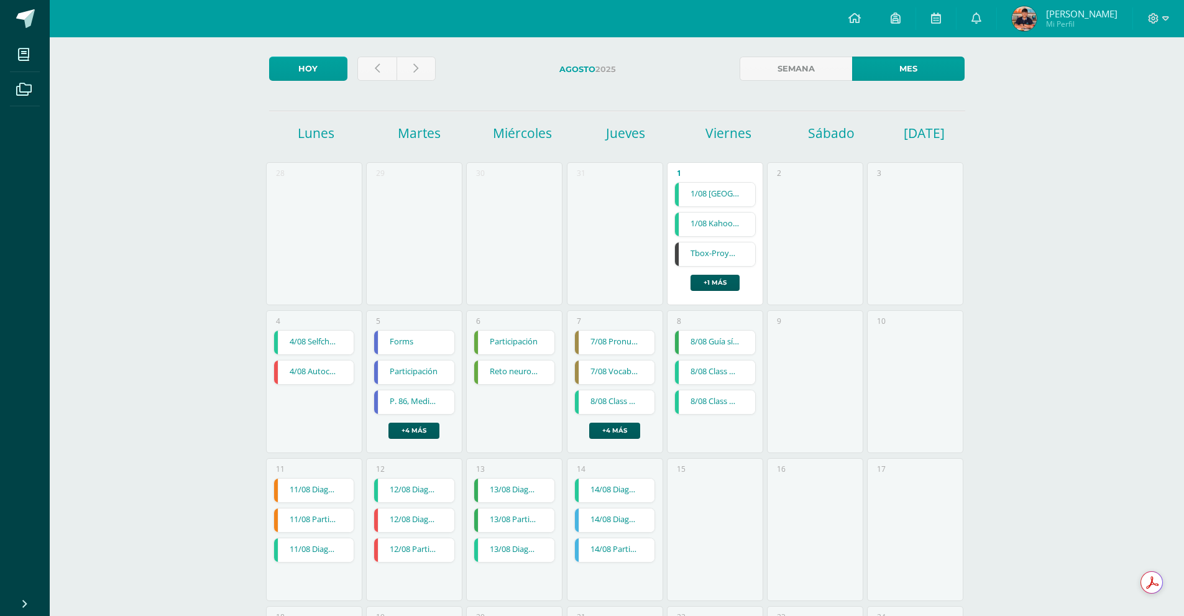 The height and width of the screenshot is (616, 1184). I want to click on a: 11/08 Participación, so click(314, 520).